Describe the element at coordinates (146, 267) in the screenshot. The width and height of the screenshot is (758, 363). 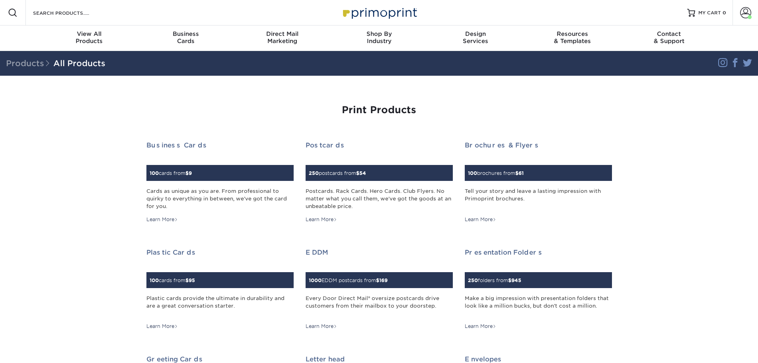
I see `img: Plastic Cards` at that location.